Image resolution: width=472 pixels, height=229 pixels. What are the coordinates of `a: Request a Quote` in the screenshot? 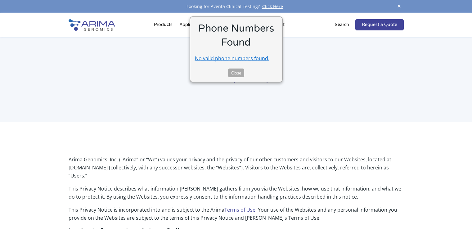 It's located at (380, 25).